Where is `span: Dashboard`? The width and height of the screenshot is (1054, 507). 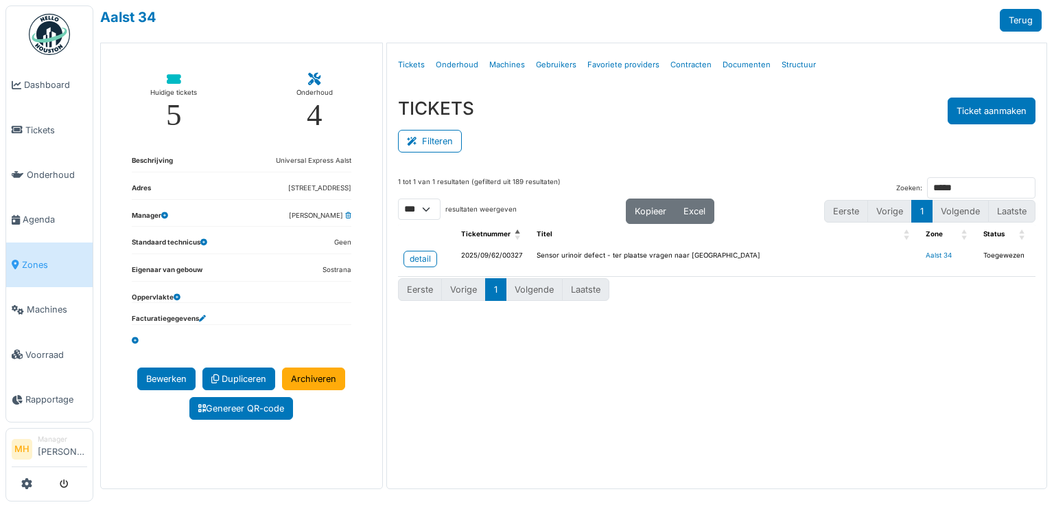
span: Dashboard is located at coordinates (56, 84).